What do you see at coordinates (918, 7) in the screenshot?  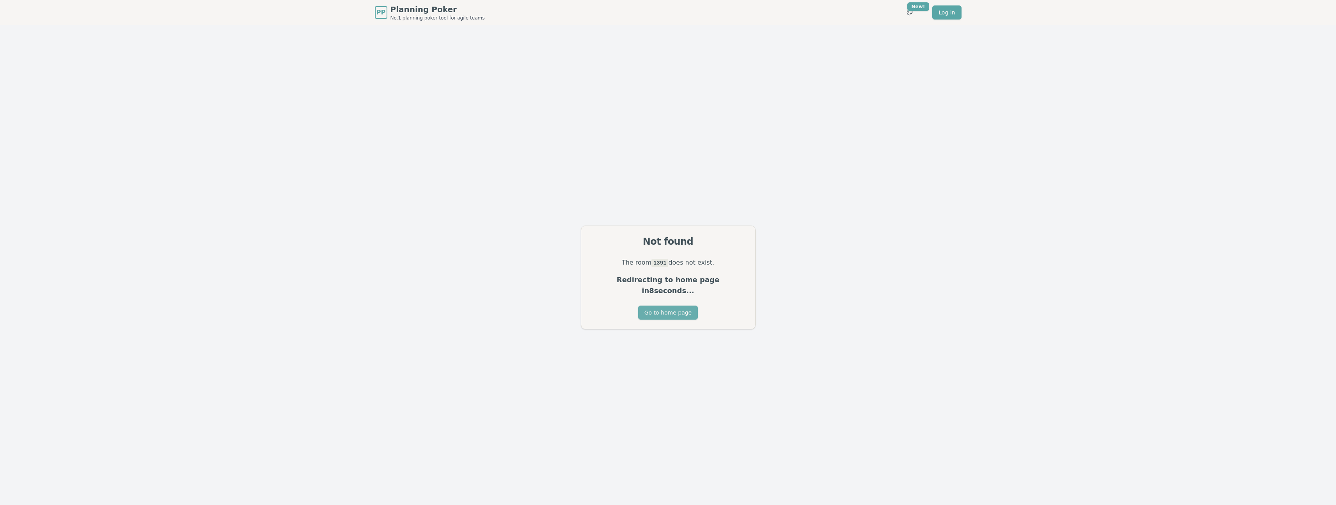 I see `div: New!` at bounding box center [918, 7].